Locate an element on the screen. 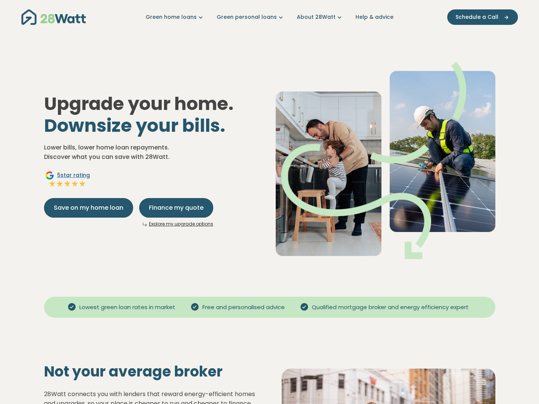 The width and height of the screenshot is (539, 404). span: Lowest green loan rates in market is located at coordinates (127, 307).